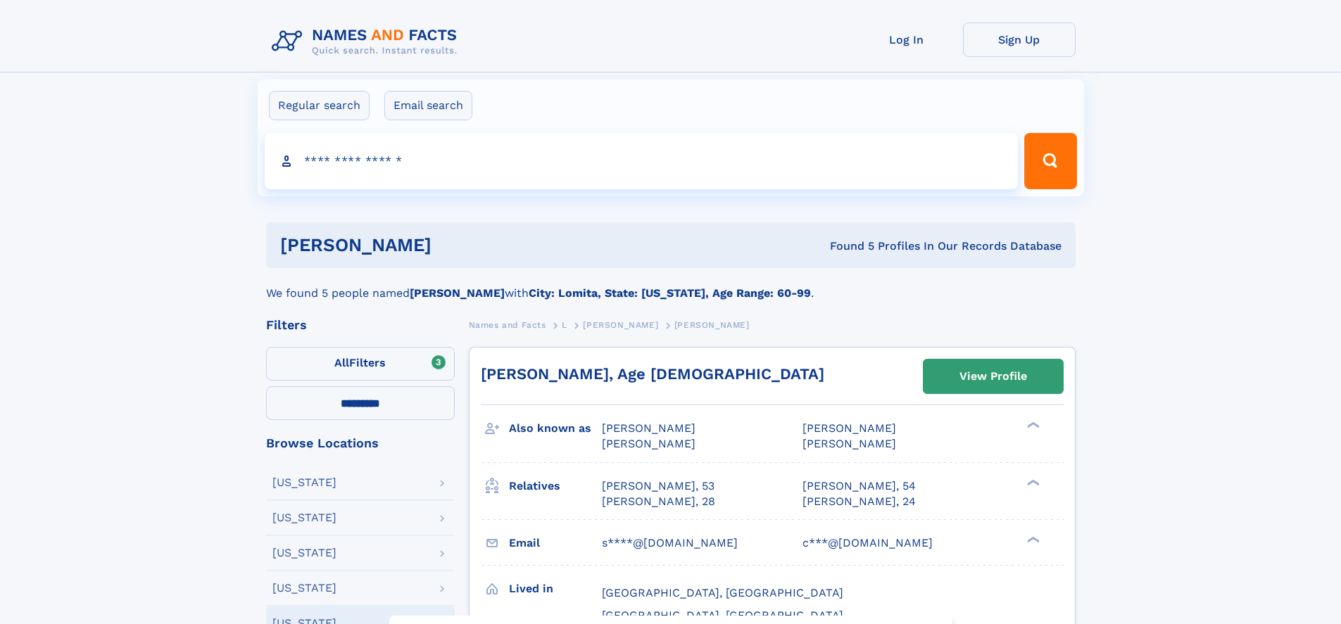  What do you see at coordinates (507, 324) in the screenshot?
I see `a: Names and Facts` at bounding box center [507, 324].